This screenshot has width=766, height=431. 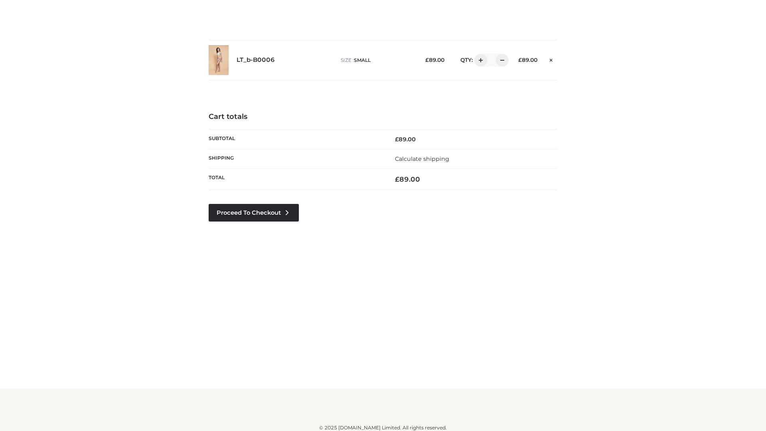 What do you see at coordinates (296, 158) in the screenshot?
I see `th: Shipping` at bounding box center [296, 158].